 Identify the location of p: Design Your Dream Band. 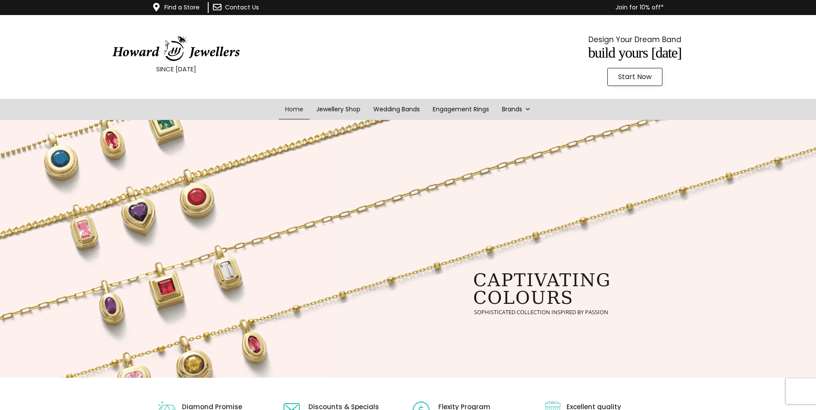
(635, 40).